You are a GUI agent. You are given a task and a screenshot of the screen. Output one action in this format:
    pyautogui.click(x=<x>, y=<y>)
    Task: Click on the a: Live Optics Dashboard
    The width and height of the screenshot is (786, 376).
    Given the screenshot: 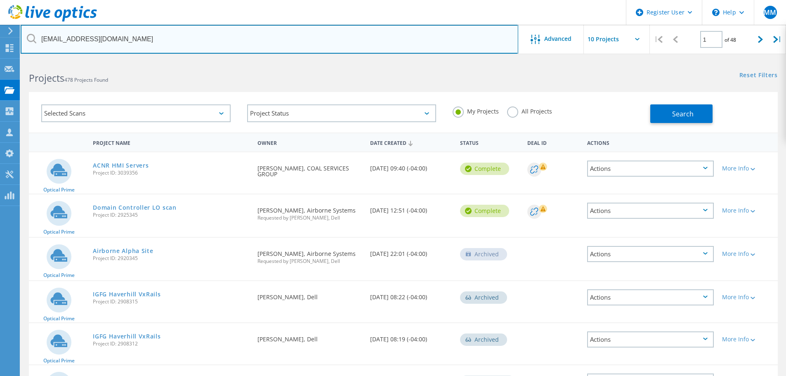 What is the action you would take?
    pyautogui.click(x=52, y=20)
    